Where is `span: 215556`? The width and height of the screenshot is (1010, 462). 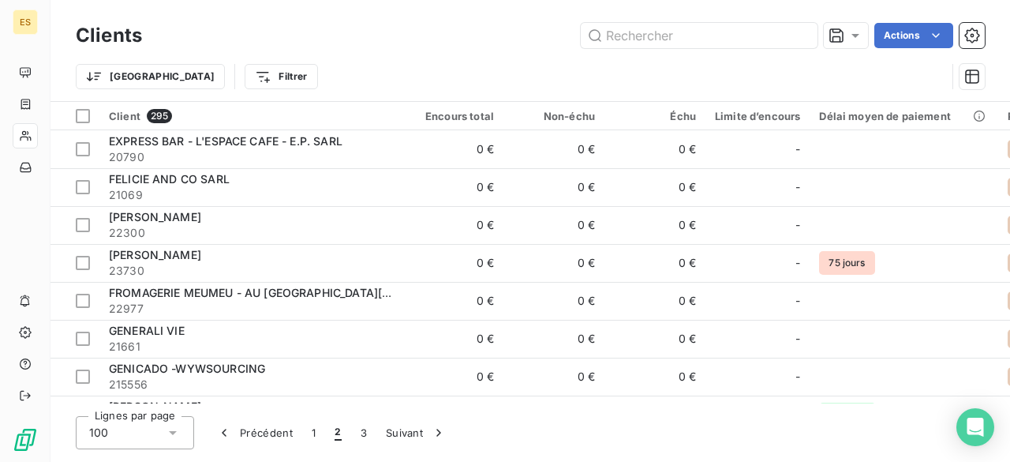 span: 215556 is located at coordinates (251, 384).